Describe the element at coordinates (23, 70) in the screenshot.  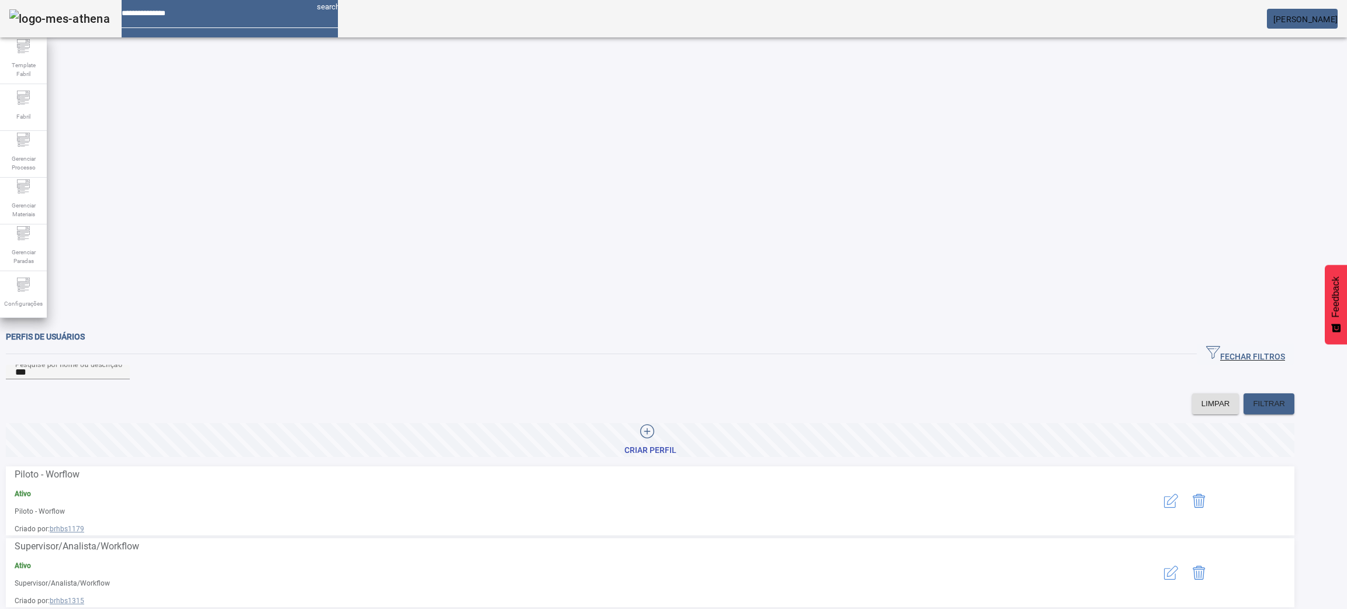
I see `span: Template Fabril` at that location.